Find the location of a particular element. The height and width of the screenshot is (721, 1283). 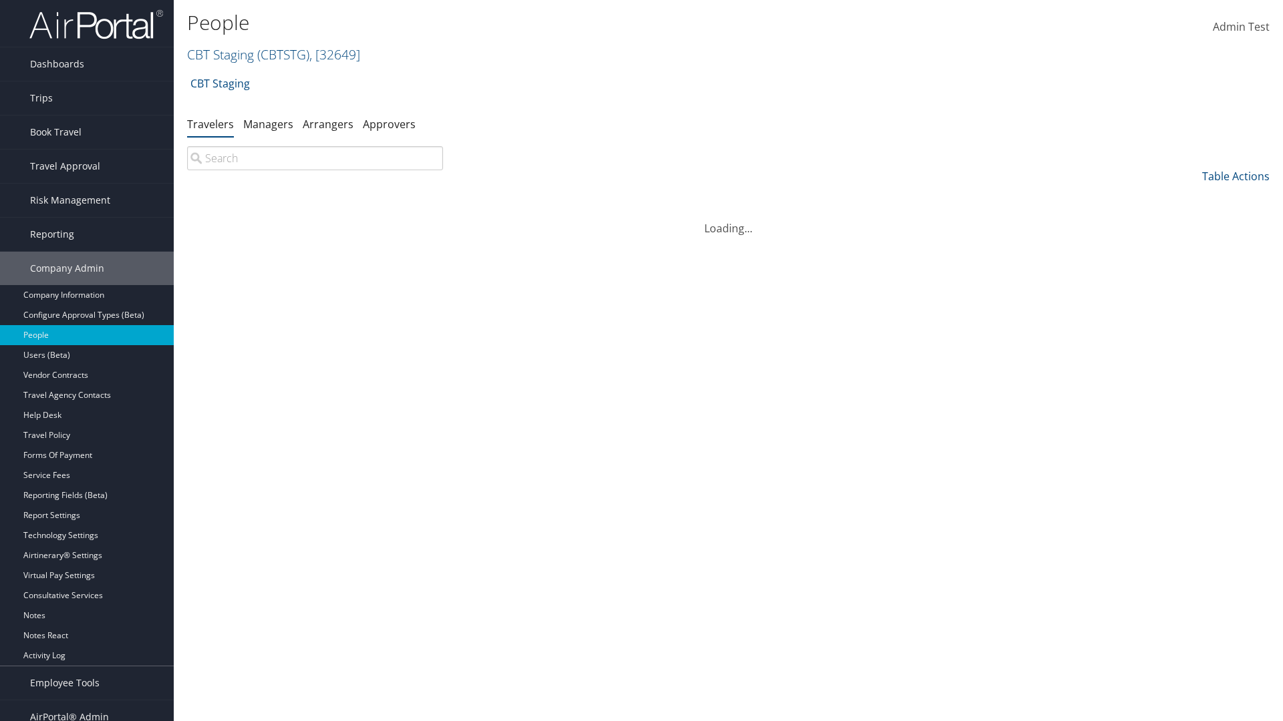

a: Approvers is located at coordinates (389, 124).